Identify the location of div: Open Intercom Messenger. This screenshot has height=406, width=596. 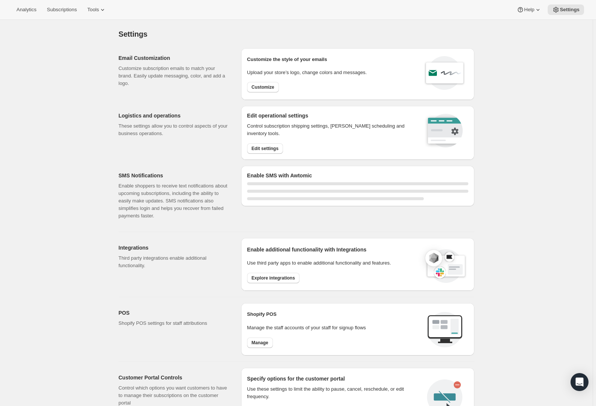
(580, 382).